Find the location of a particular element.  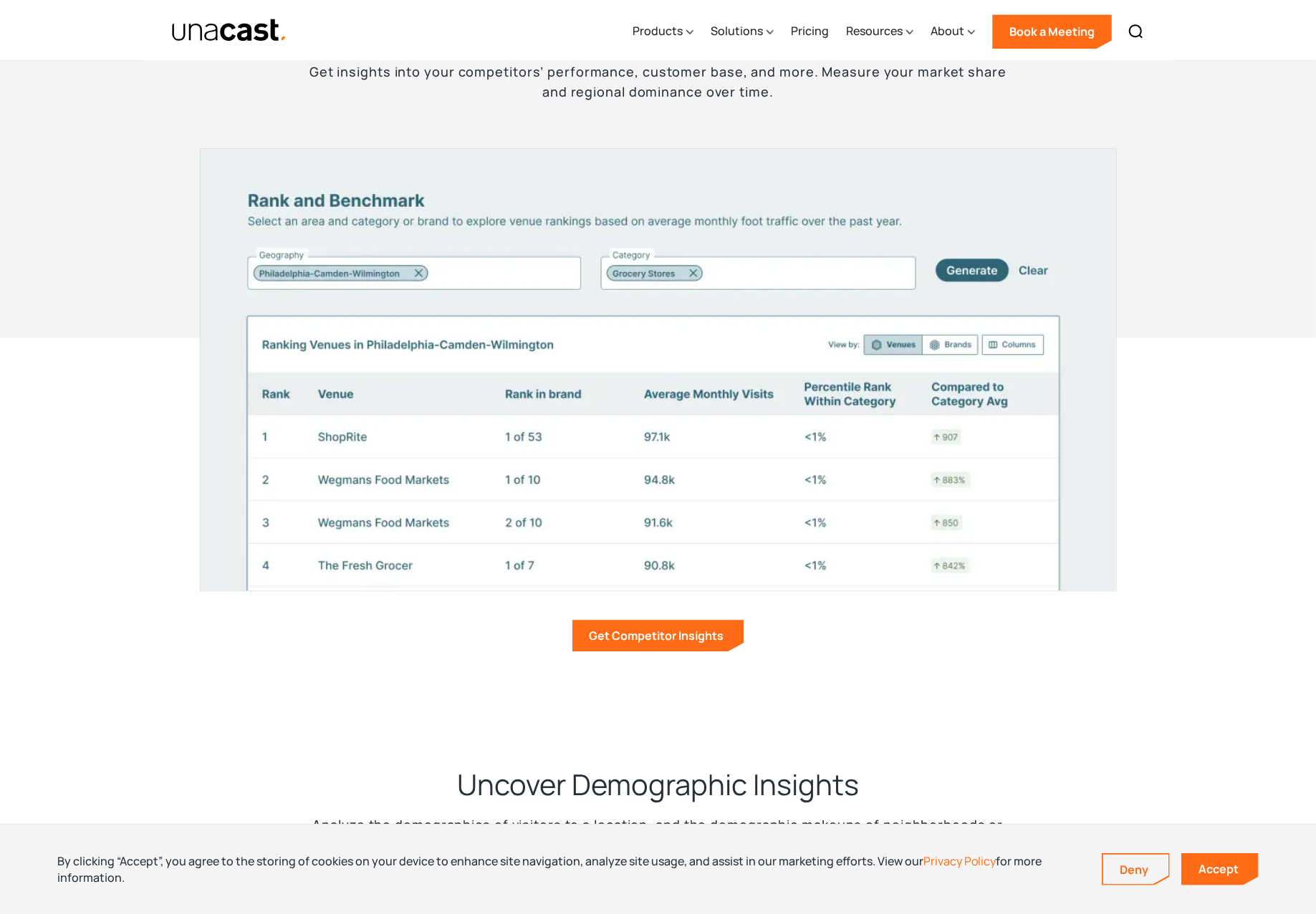

a: Accept is located at coordinates (1220, 869).